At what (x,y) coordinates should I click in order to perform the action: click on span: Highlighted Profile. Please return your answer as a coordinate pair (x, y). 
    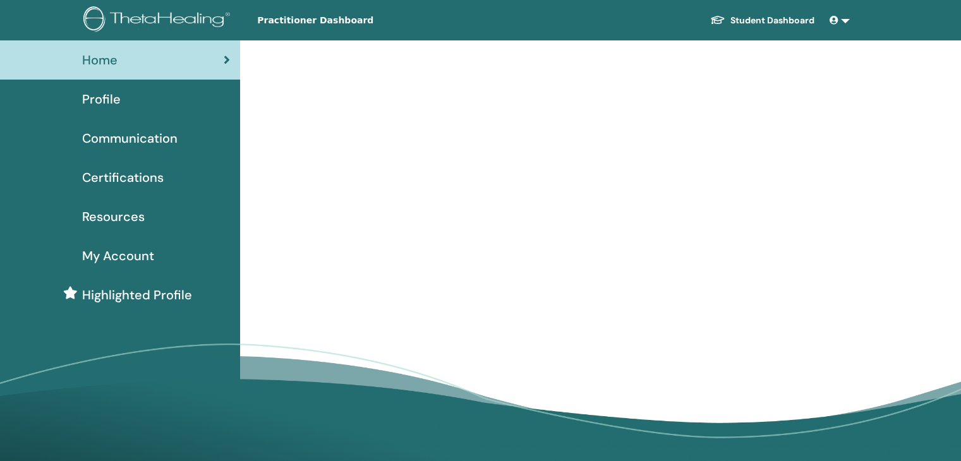
    Looking at the image, I should click on (137, 295).